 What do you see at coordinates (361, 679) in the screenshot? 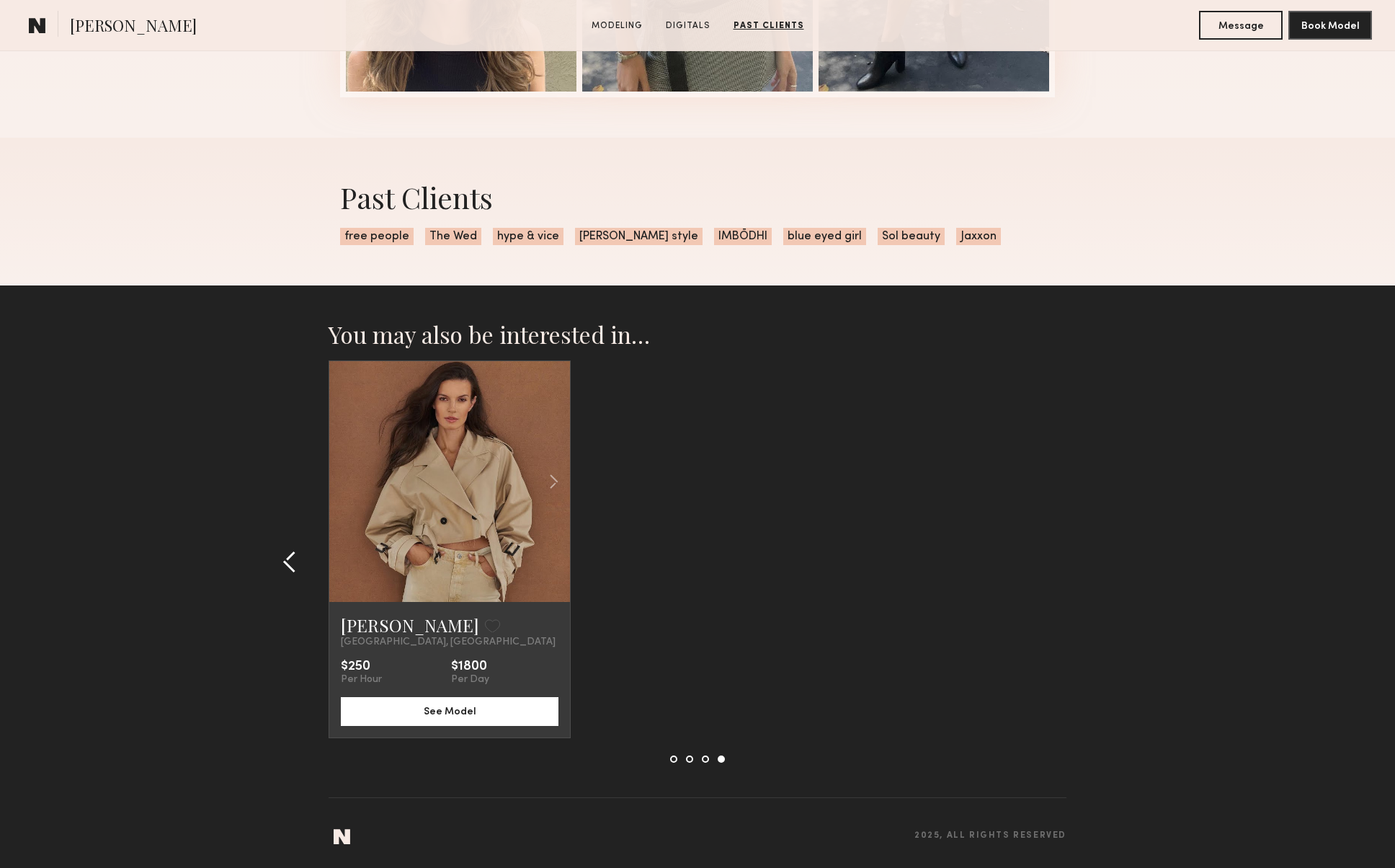
I see `div: Per Hour` at bounding box center [361, 679].